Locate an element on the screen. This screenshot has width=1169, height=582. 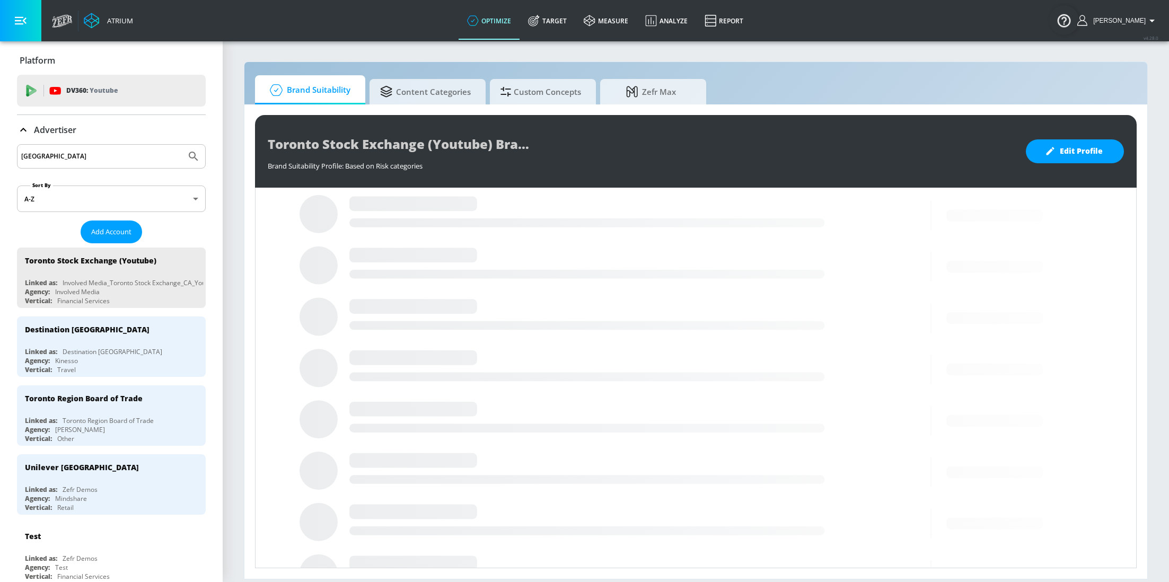
div: Kinesso is located at coordinates (66, 360).